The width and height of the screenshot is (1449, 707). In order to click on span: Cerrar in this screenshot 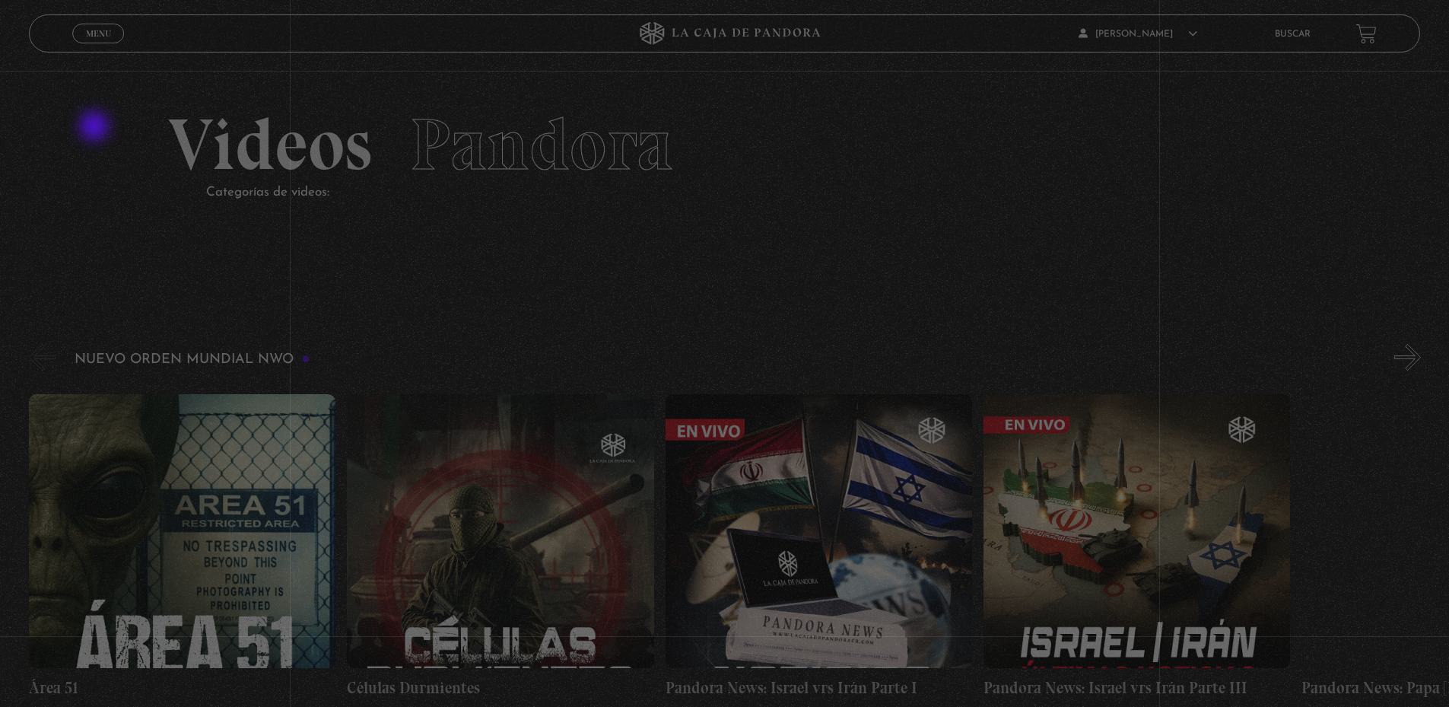, I will do `click(98, 46)`.